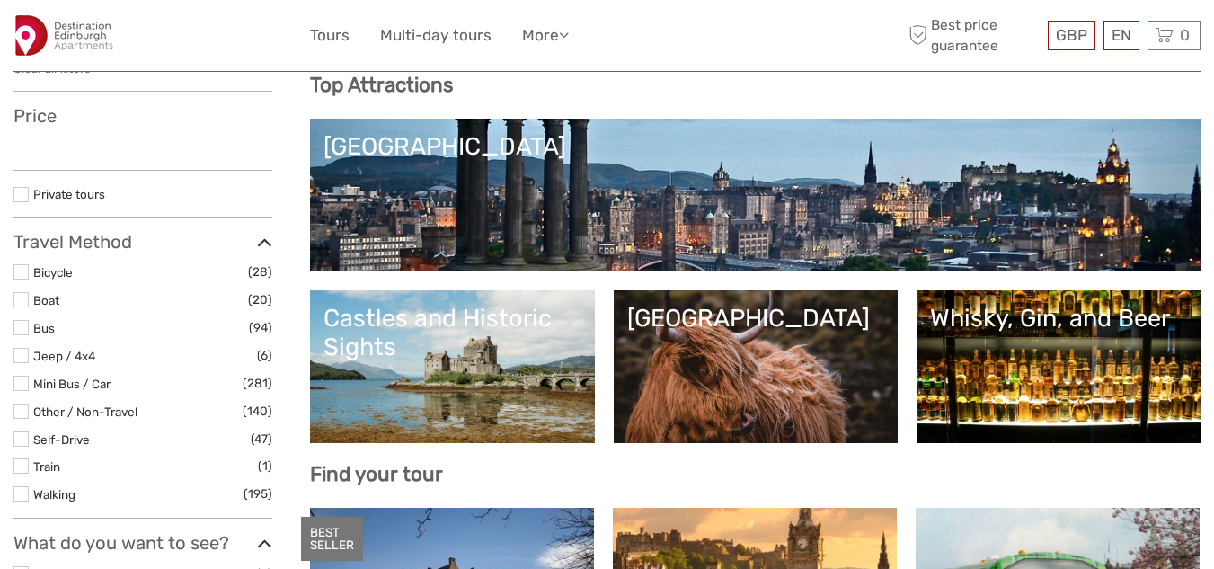 The width and height of the screenshot is (1214, 569). What do you see at coordinates (261, 327) in the screenshot?
I see `span: (94)` at bounding box center [261, 327].